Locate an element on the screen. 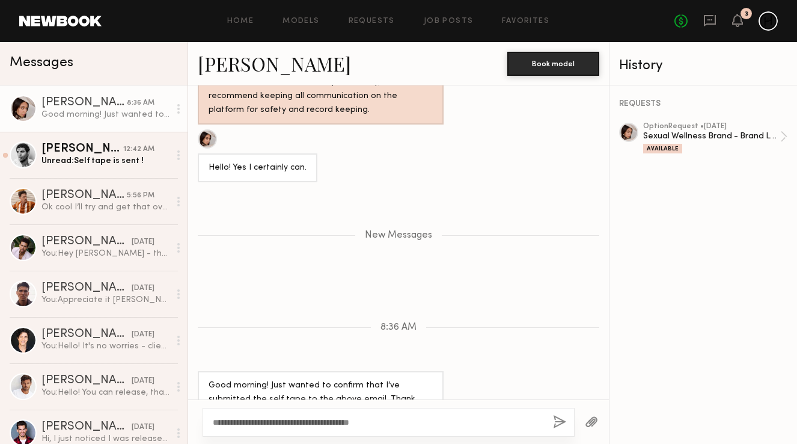 The image size is (797, 444). div: Ok cool I’ll try and get that over asap is located at coordinates (105, 207).